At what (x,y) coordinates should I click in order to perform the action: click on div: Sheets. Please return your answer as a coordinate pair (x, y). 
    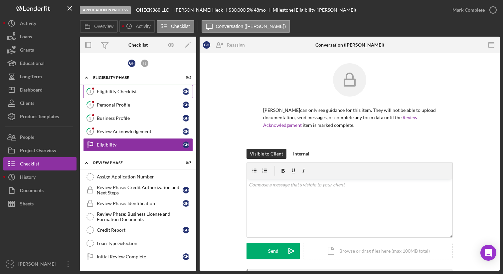
    Looking at the image, I should click on (27, 204).